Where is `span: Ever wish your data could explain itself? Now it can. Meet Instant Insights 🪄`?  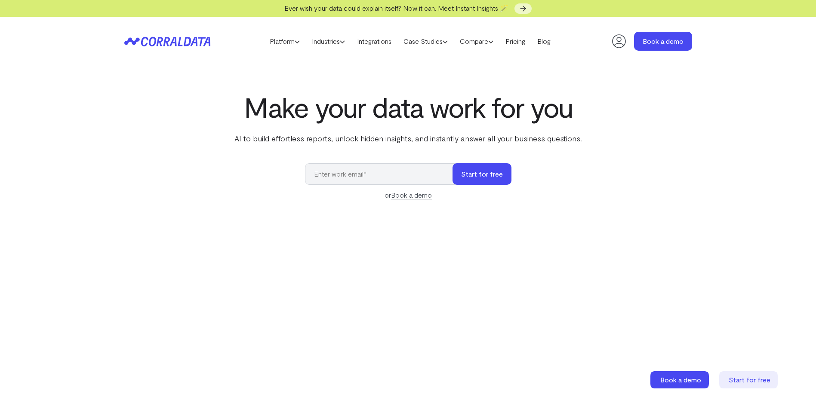
span: Ever wish your data could explain itself? Now it can. Meet Instant Insights 🪄 is located at coordinates (396, 8).